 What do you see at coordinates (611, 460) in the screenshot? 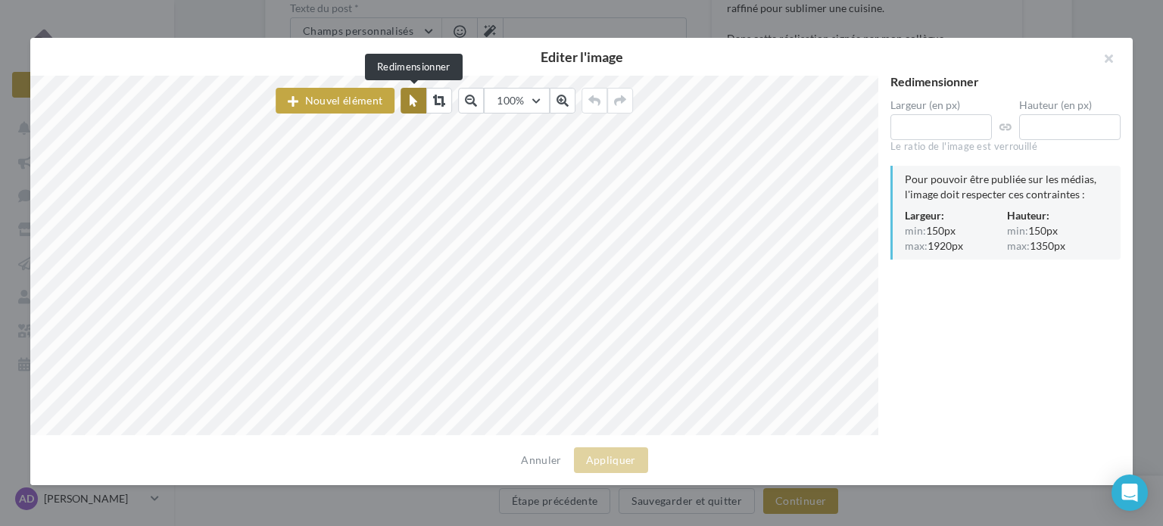
I see `button: Appliquer` at bounding box center [611, 460].